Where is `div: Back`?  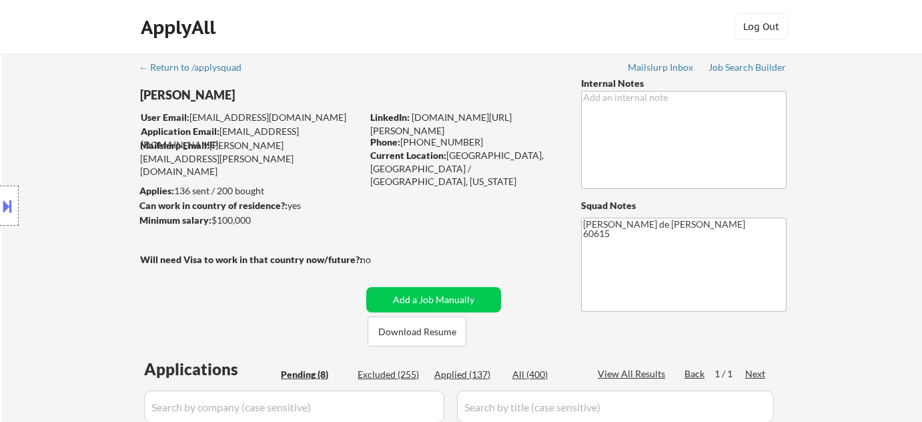 div: Back is located at coordinates (695, 374).